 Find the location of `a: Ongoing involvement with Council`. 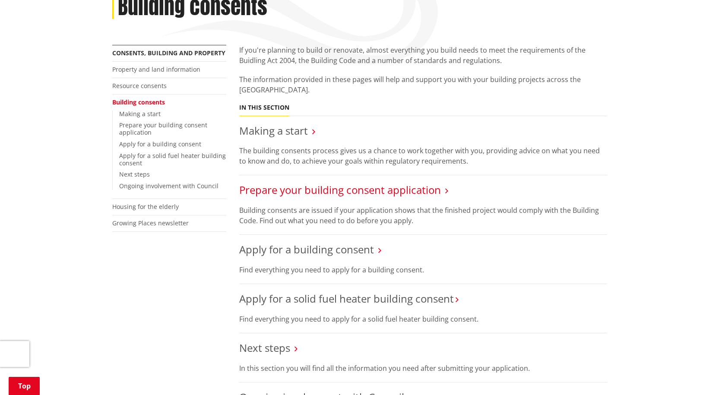

a: Ongoing involvement with Council is located at coordinates (169, 186).